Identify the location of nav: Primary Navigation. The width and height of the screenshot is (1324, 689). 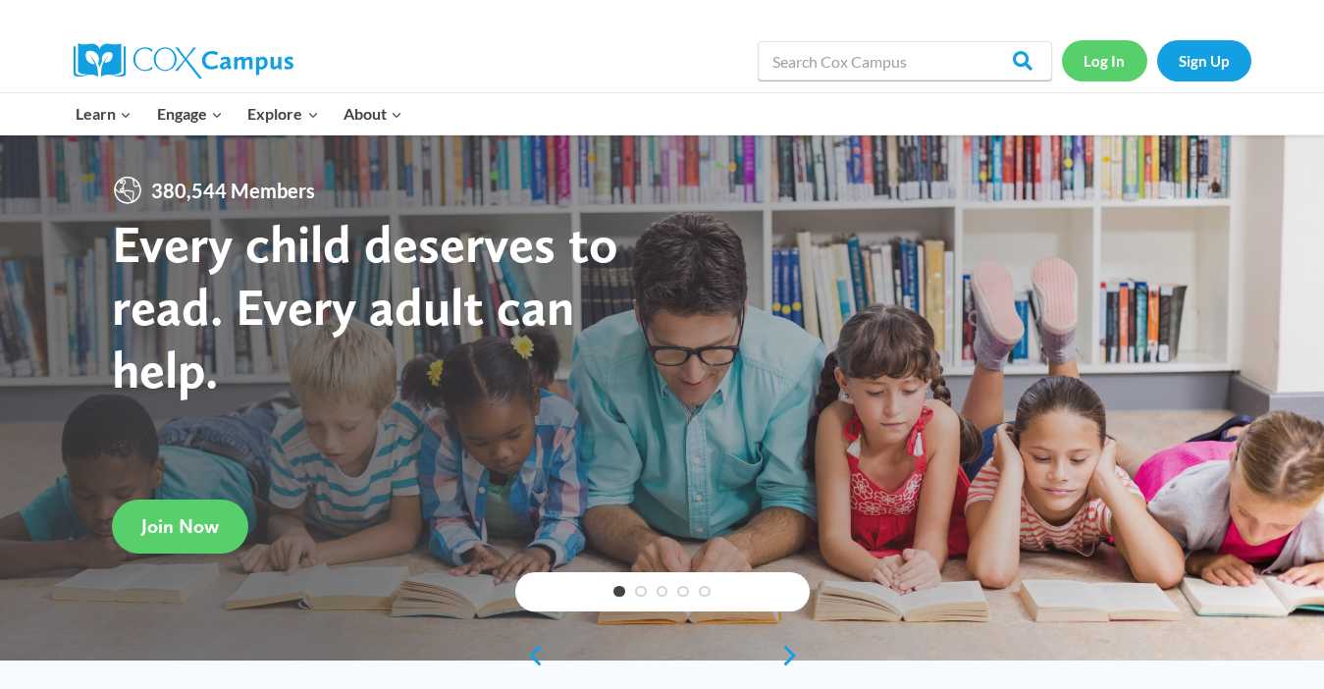
(239, 114).